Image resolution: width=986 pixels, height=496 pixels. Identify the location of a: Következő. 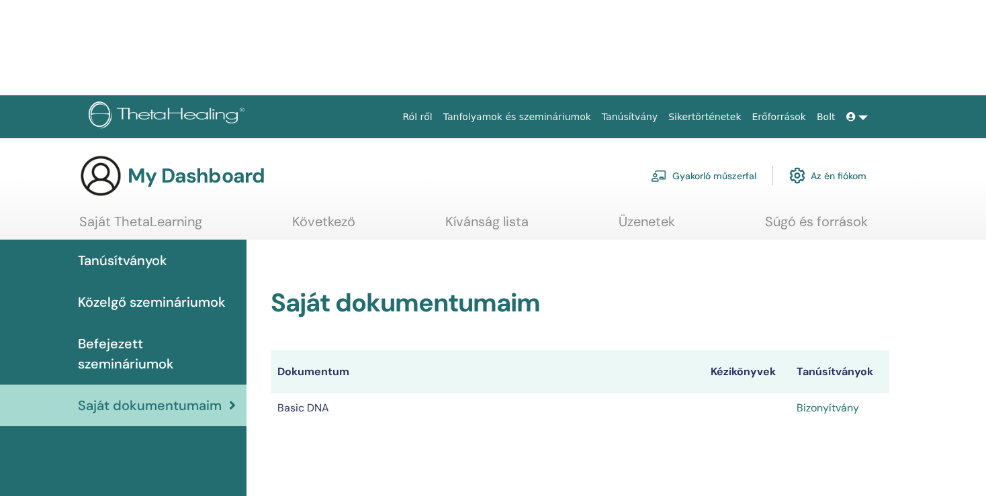
(324, 226).